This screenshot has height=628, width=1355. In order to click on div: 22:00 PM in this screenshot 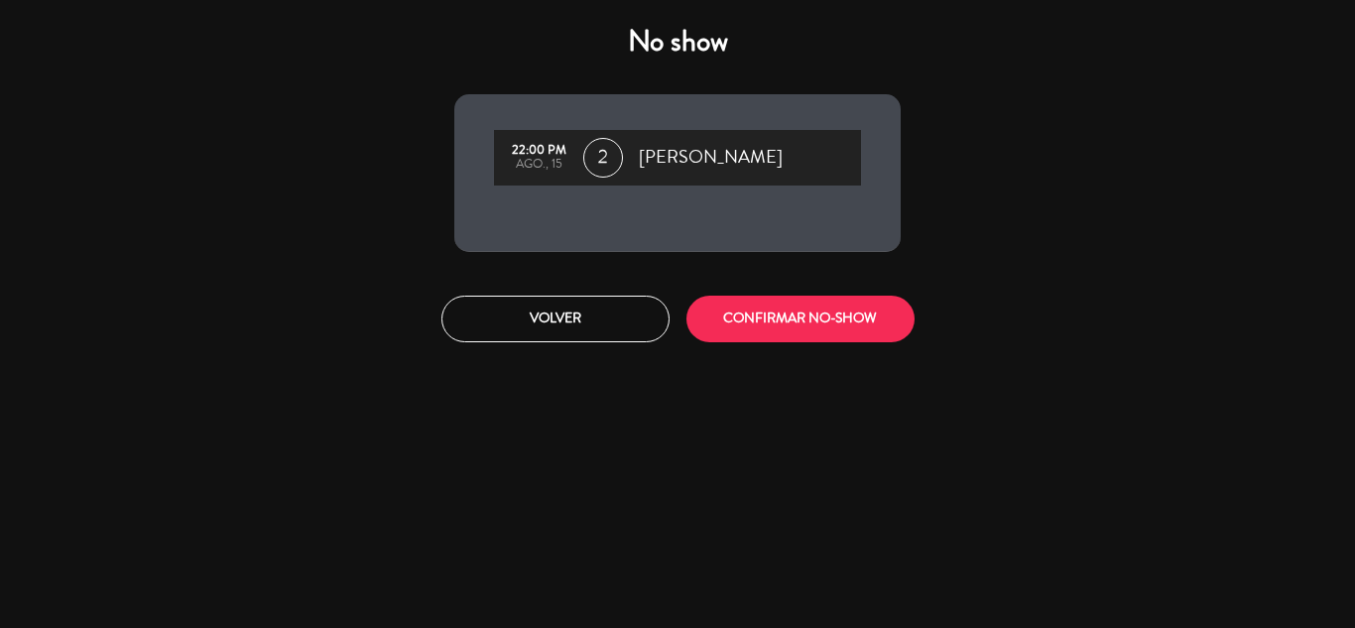, I will do `click(538, 151)`.